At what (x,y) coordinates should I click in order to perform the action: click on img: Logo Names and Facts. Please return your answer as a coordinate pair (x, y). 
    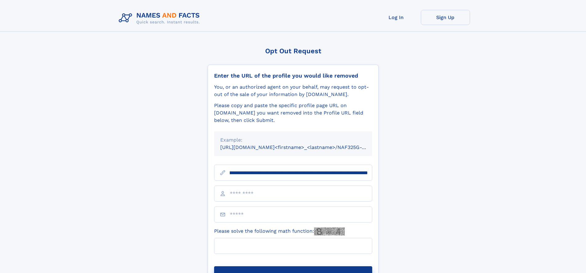
    Looking at the image, I should click on (161, 18).